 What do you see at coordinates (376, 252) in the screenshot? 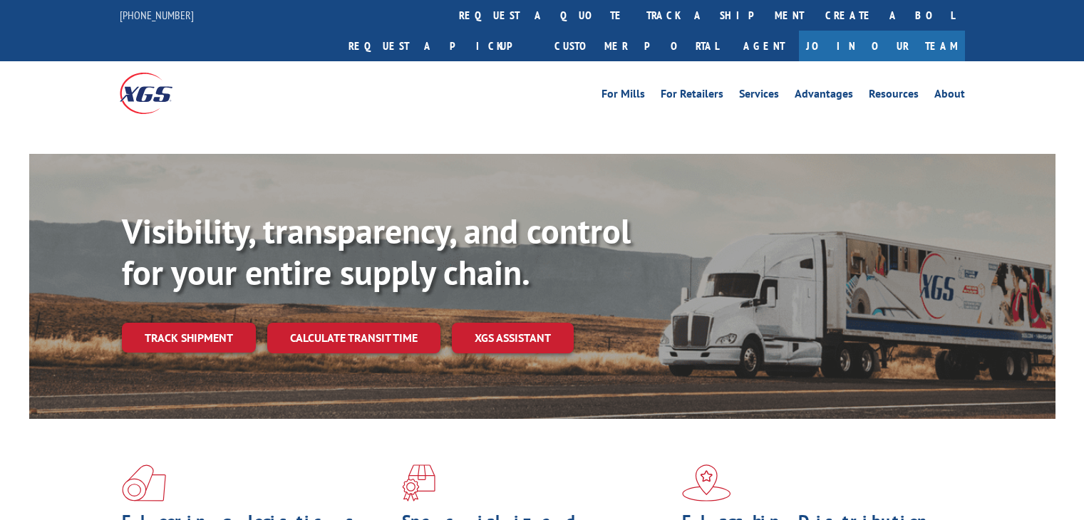
I see `b: Visibility, transparency, and control for your entire supply chain.` at bounding box center [376, 252].